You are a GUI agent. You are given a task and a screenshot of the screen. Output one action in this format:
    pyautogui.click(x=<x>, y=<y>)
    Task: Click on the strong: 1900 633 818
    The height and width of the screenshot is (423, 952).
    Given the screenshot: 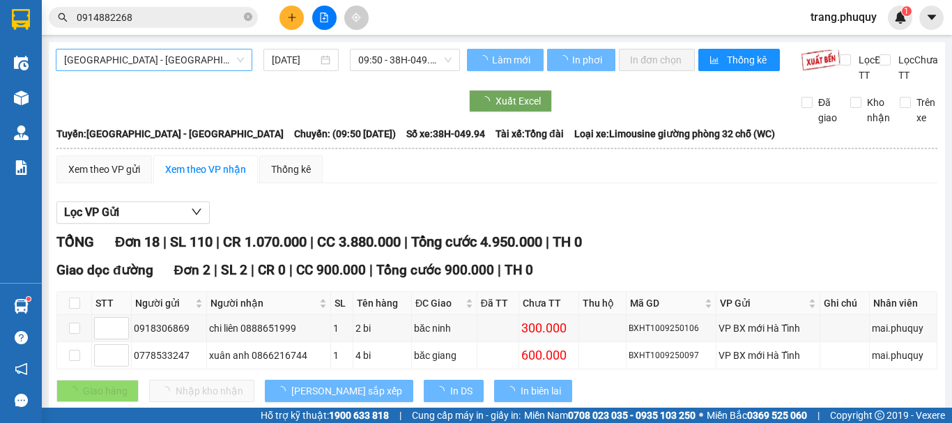 What is the action you would take?
    pyautogui.click(x=359, y=415)
    